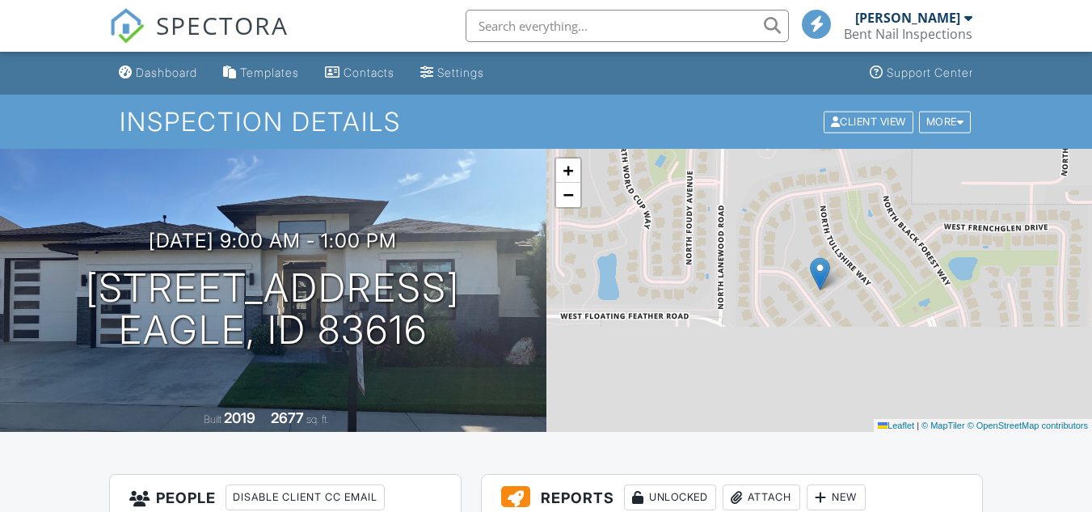 The width and height of the screenshot is (1092, 512). What do you see at coordinates (213, 419) in the screenshot?
I see `span: Built` at bounding box center [213, 419].